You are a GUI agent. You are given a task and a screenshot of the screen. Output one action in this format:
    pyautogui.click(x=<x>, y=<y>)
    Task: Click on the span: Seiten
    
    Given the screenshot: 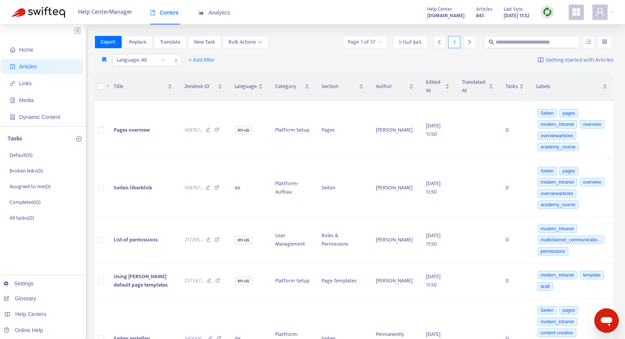 What is the action you would take?
    pyautogui.click(x=547, y=113)
    